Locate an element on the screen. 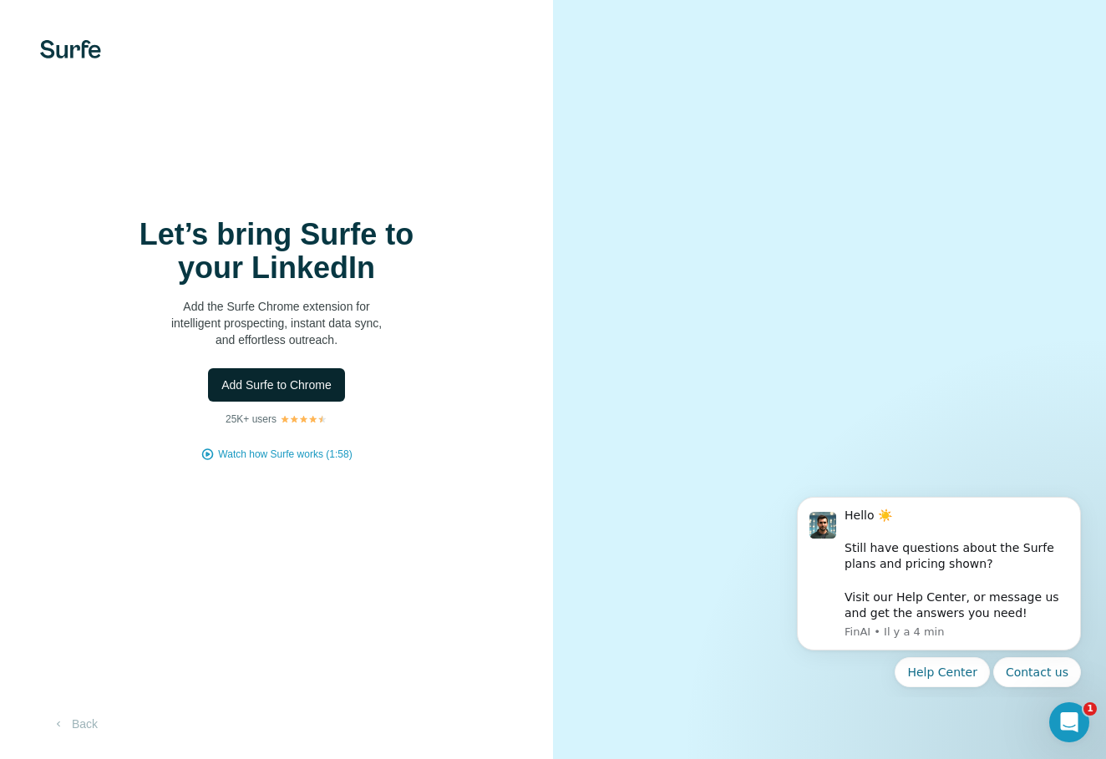  div: Message content is located at coordinates (185, 79).